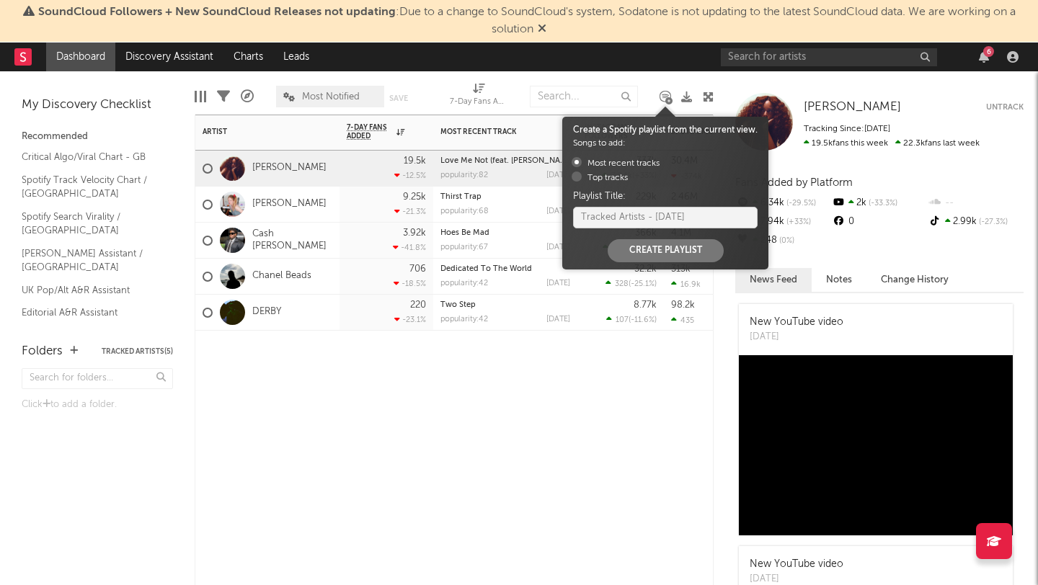  Describe the element at coordinates (783, 222) in the screenshot. I see `div: 7.94k` at that location.